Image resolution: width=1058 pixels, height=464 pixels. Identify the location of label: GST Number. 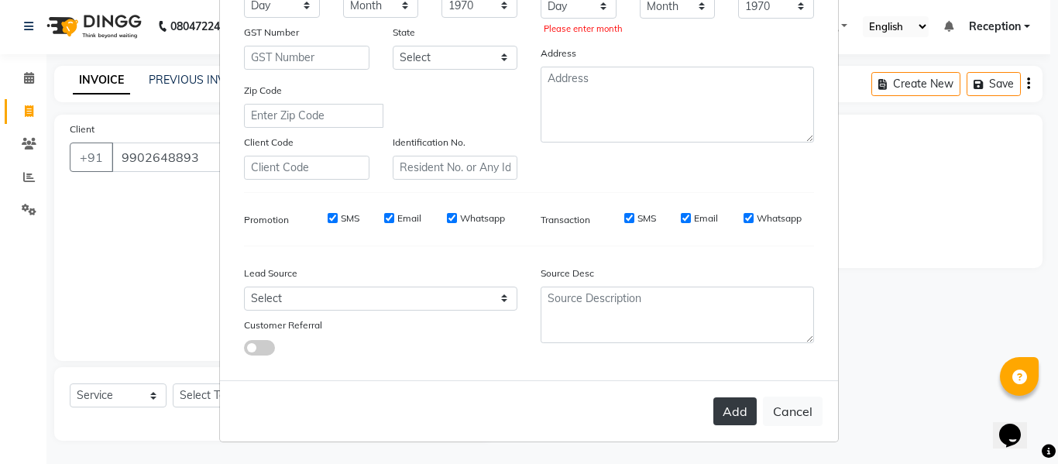
(271, 33).